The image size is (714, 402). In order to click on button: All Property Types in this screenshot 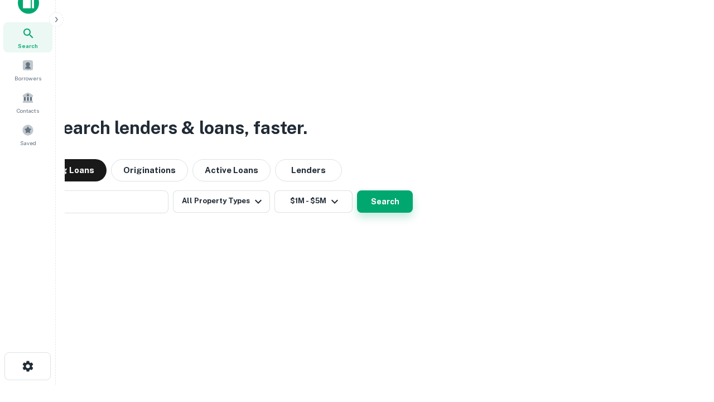, I will do `click(222, 201)`.